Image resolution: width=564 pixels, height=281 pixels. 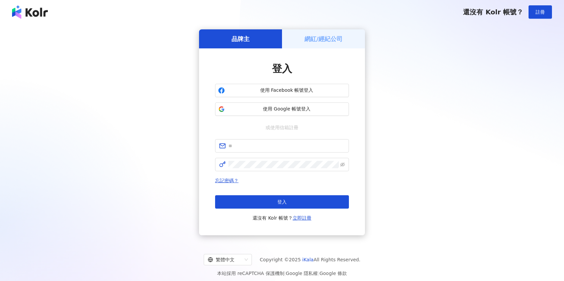 What do you see at coordinates (310, 260) in the screenshot?
I see `span: Copyright © 2025 All Rights Reserved.` at bounding box center [310, 260].